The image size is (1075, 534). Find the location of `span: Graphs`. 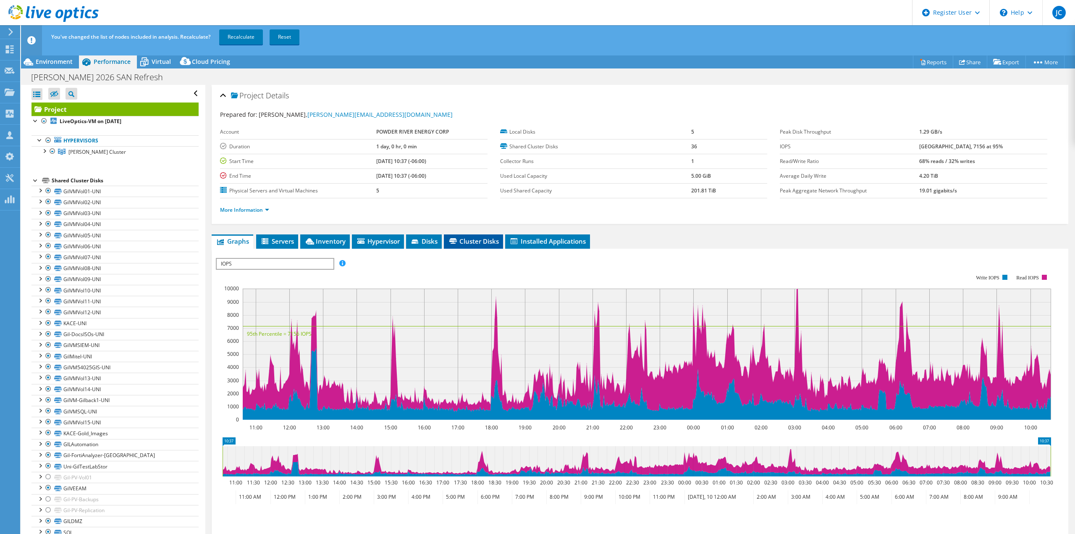

span: Graphs is located at coordinates (232, 241).